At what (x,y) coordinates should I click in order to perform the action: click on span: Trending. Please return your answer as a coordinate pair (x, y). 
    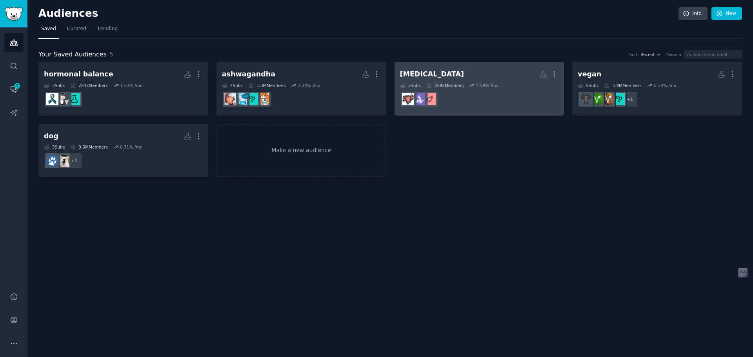
    Looking at the image, I should click on (108, 29).